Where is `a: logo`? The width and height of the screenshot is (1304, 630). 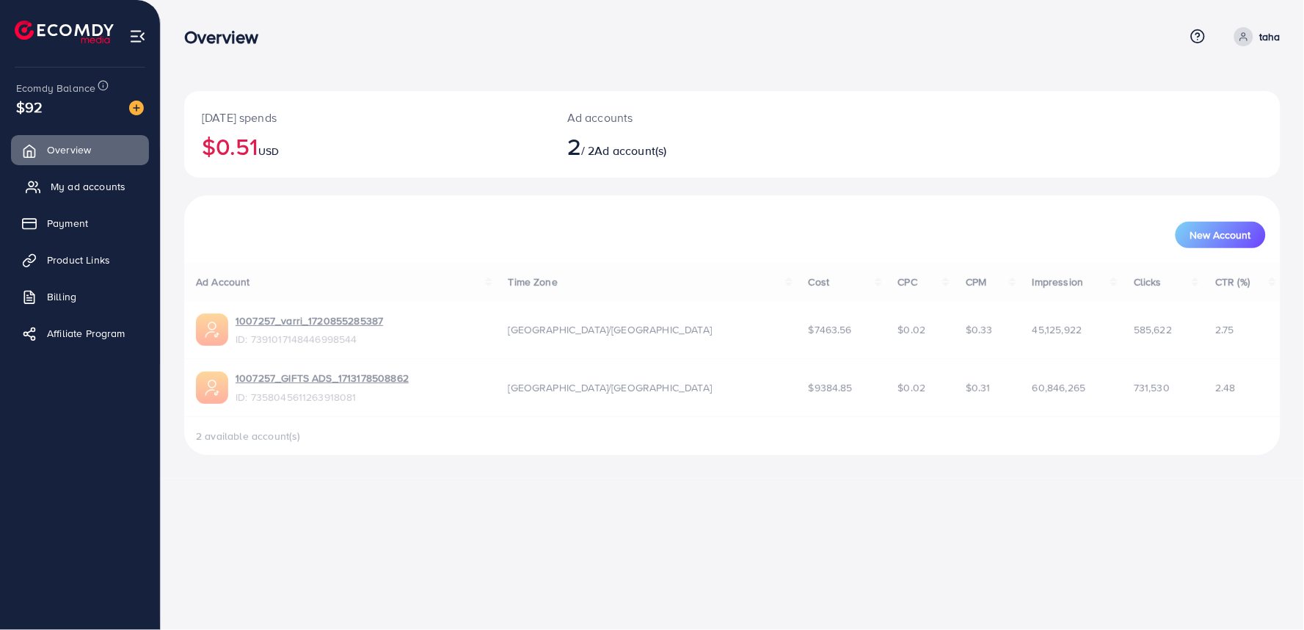 a: logo is located at coordinates (64, 32).